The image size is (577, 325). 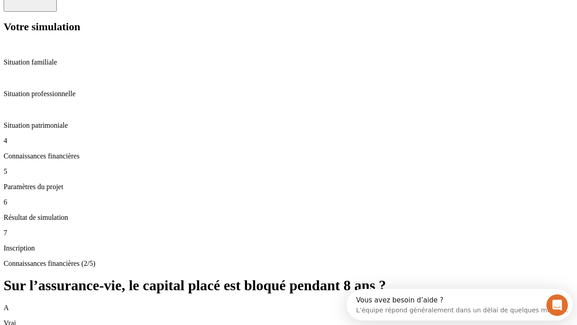 I want to click on div: Ouvrir le Messenger Intercom, so click(x=126, y=16).